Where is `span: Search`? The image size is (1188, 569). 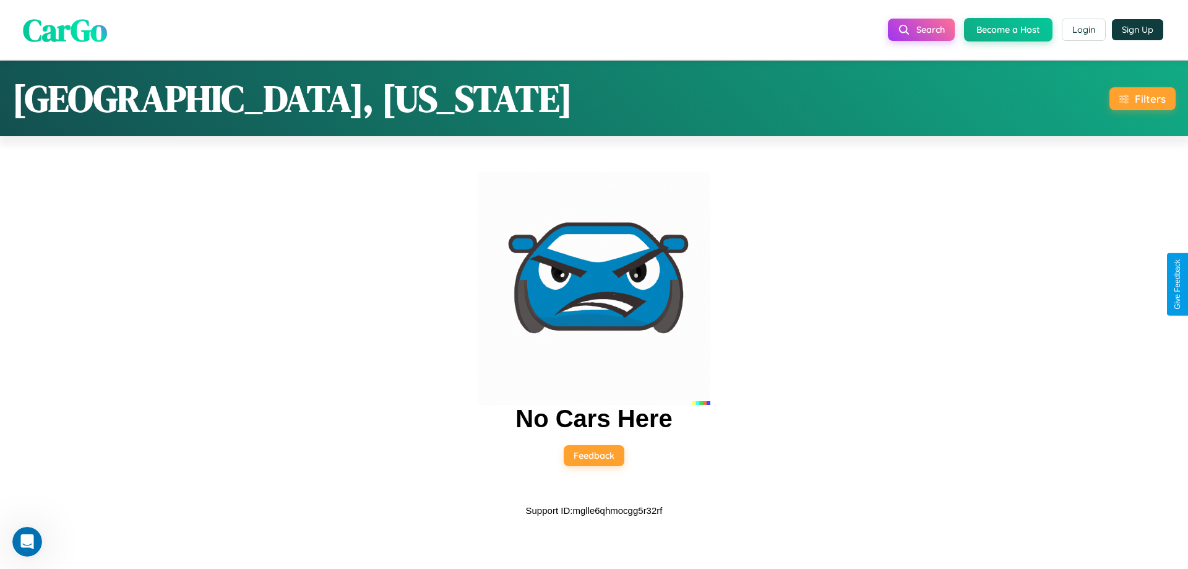
span: Search is located at coordinates (931, 30).